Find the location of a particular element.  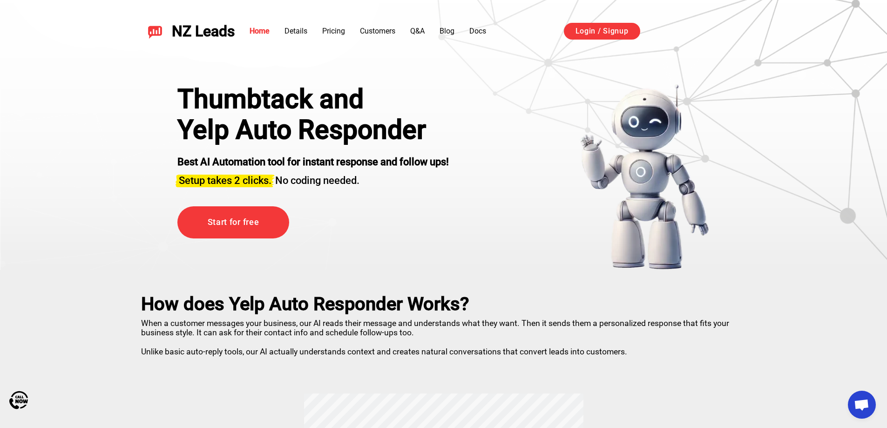

a: Home is located at coordinates (259, 31).